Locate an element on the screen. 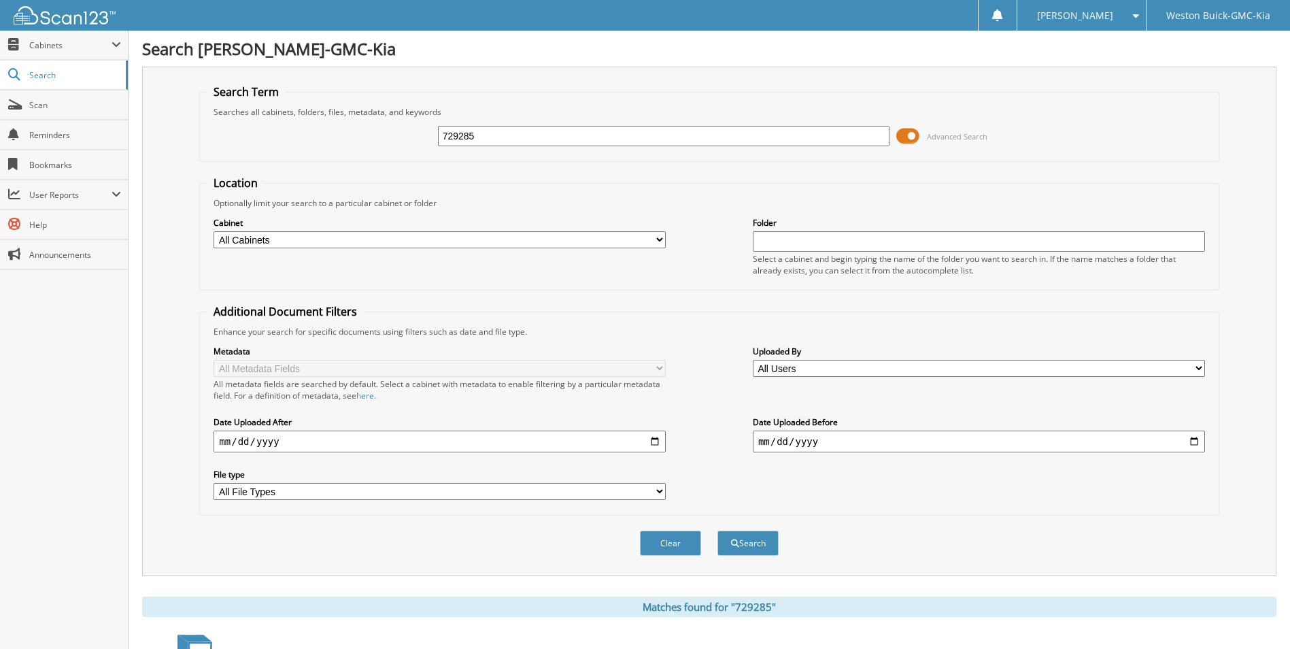  input: start is located at coordinates (439, 441).